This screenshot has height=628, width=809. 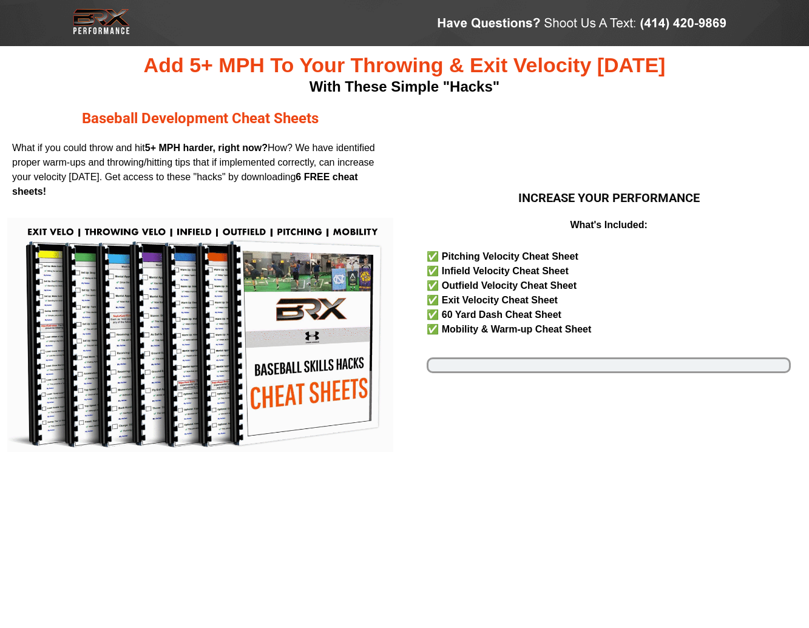 I want to click on span: 6 FREE cheat sheets!, so click(x=185, y=184).